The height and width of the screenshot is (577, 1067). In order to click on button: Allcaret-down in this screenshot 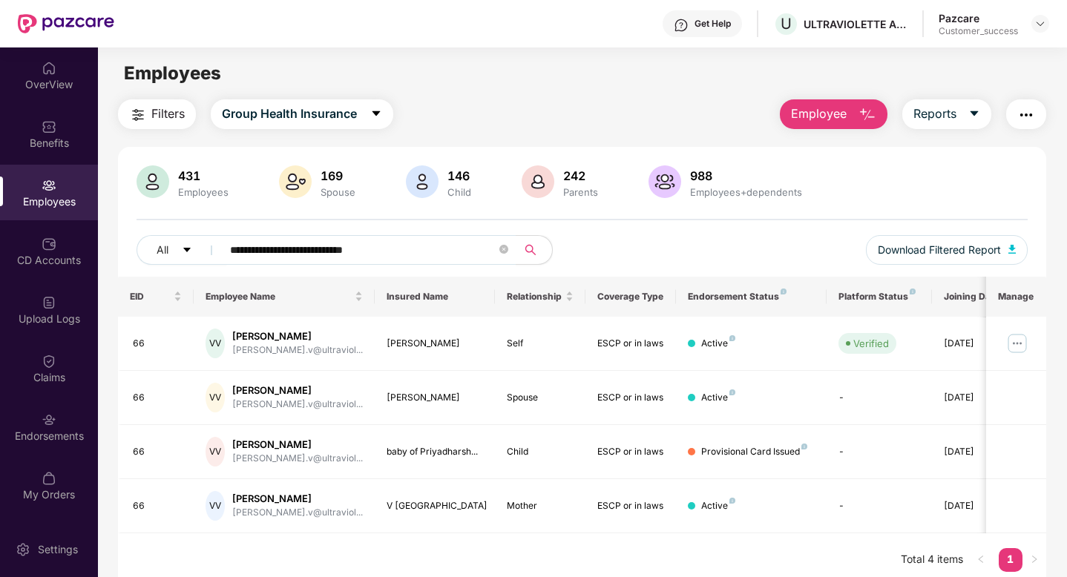, I will do `click(182, 250)`.